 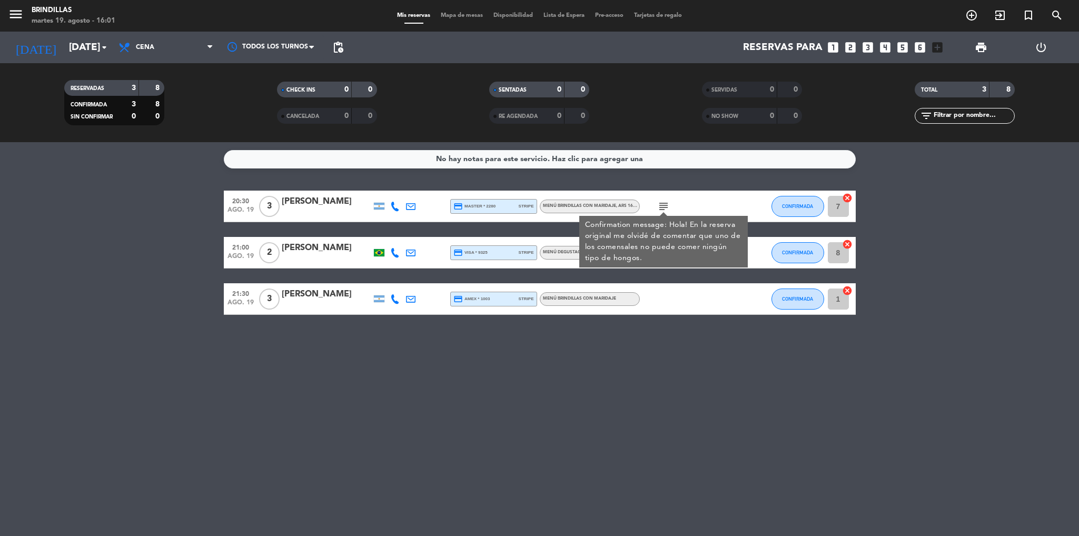 I want to click on span: 20:30, so click(x=241, y=200).